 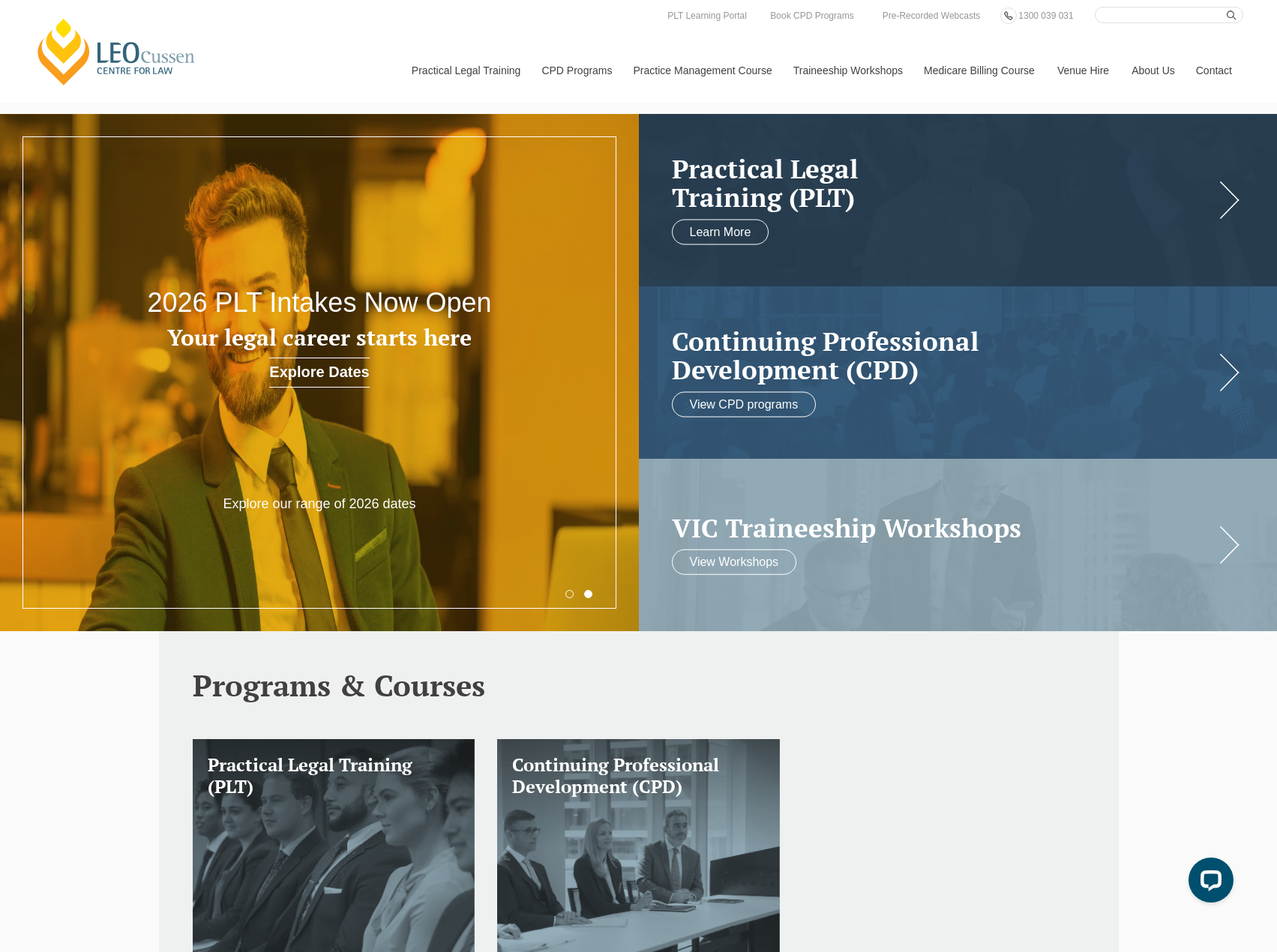 What do you see at coordinates (1083, 71) in the screenshot?
I see `a: Venue Hire` at bounding box center [1083, 71].